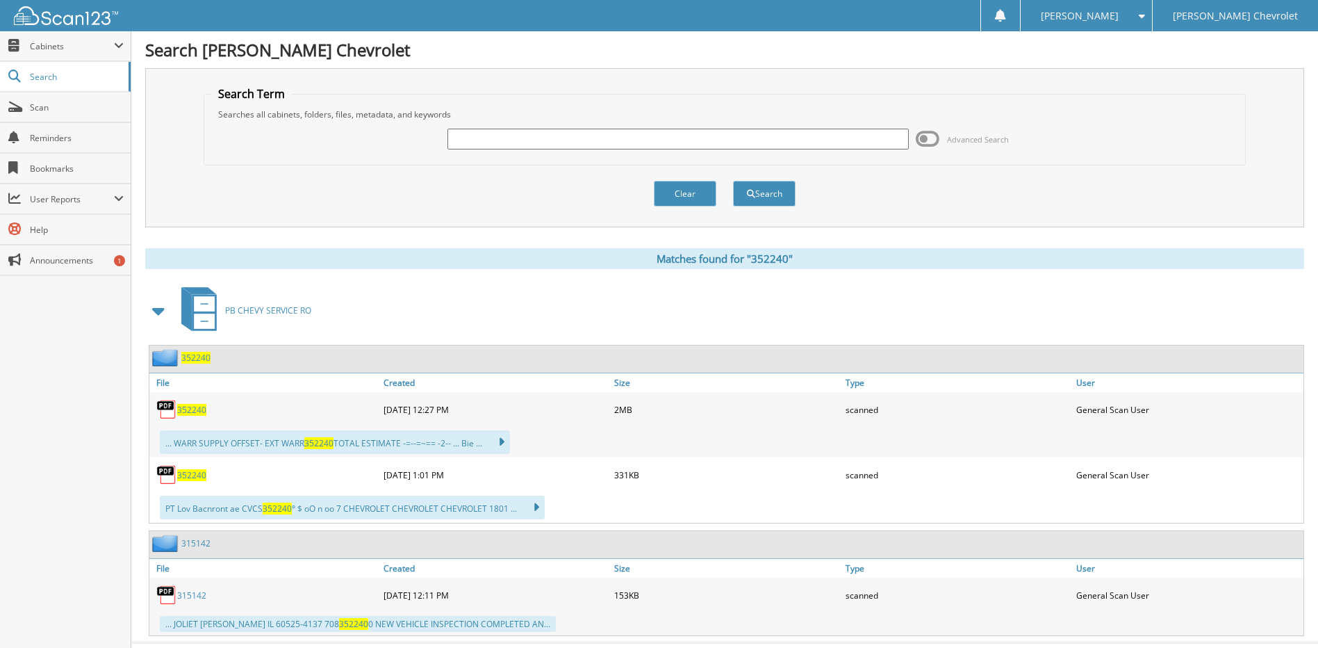 The width and height of the screenshot is (1318, 648). What do you see at coordinates (72, 46) in the screenshot?
I see `span: Cabinets` at bounding box center [72, 46].